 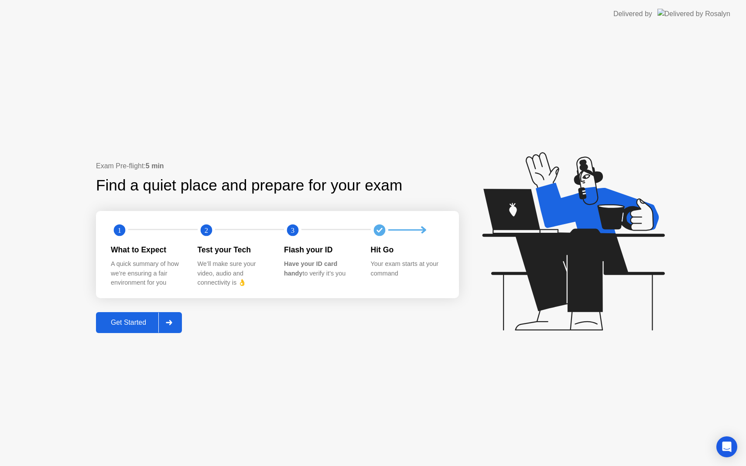 I want to click on img: Delivered by Rosalyn, so click(x=693, y=14).